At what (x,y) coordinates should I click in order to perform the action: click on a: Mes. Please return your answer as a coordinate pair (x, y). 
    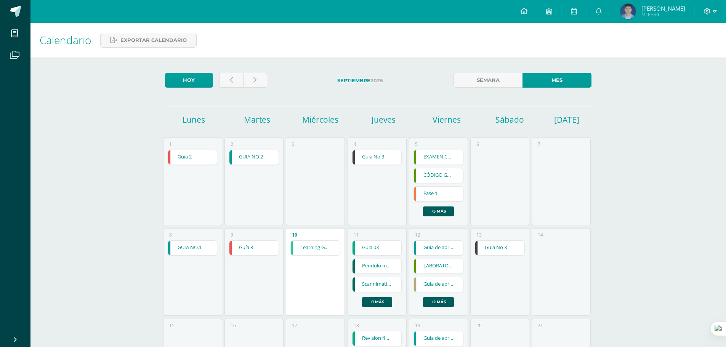
    Looking at the image, I should click on (557, 80).